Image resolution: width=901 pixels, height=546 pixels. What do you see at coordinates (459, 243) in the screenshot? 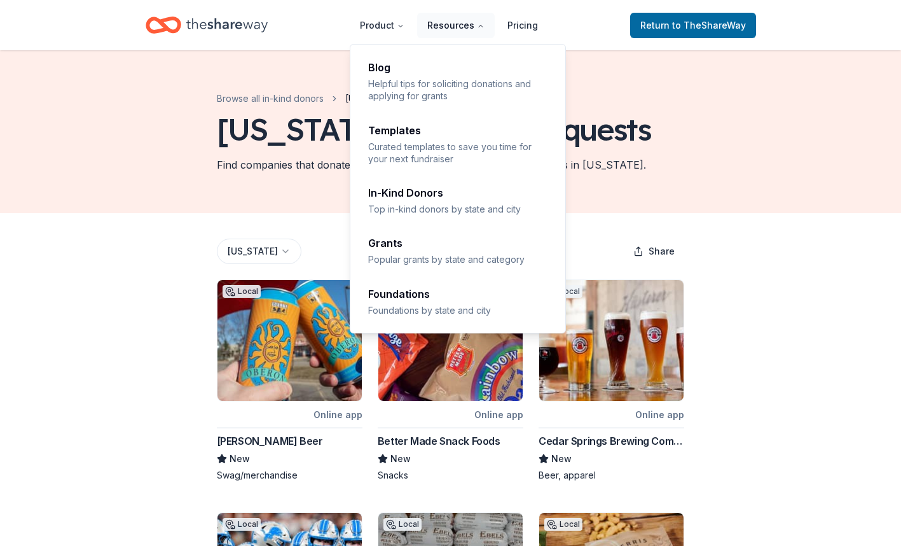
I see `div: Grants` at bounding box center [459, 243].